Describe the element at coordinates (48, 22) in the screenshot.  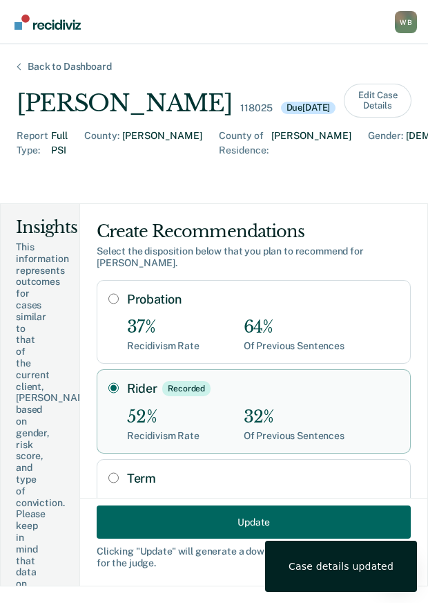
I see `img: Recidiviz` at that location.